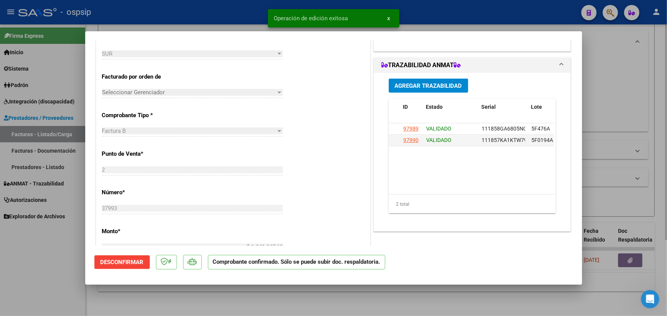 Image resolution: width=667 pixels, height=316 pixels. I want to click on div: 97990, so click(411, 140).